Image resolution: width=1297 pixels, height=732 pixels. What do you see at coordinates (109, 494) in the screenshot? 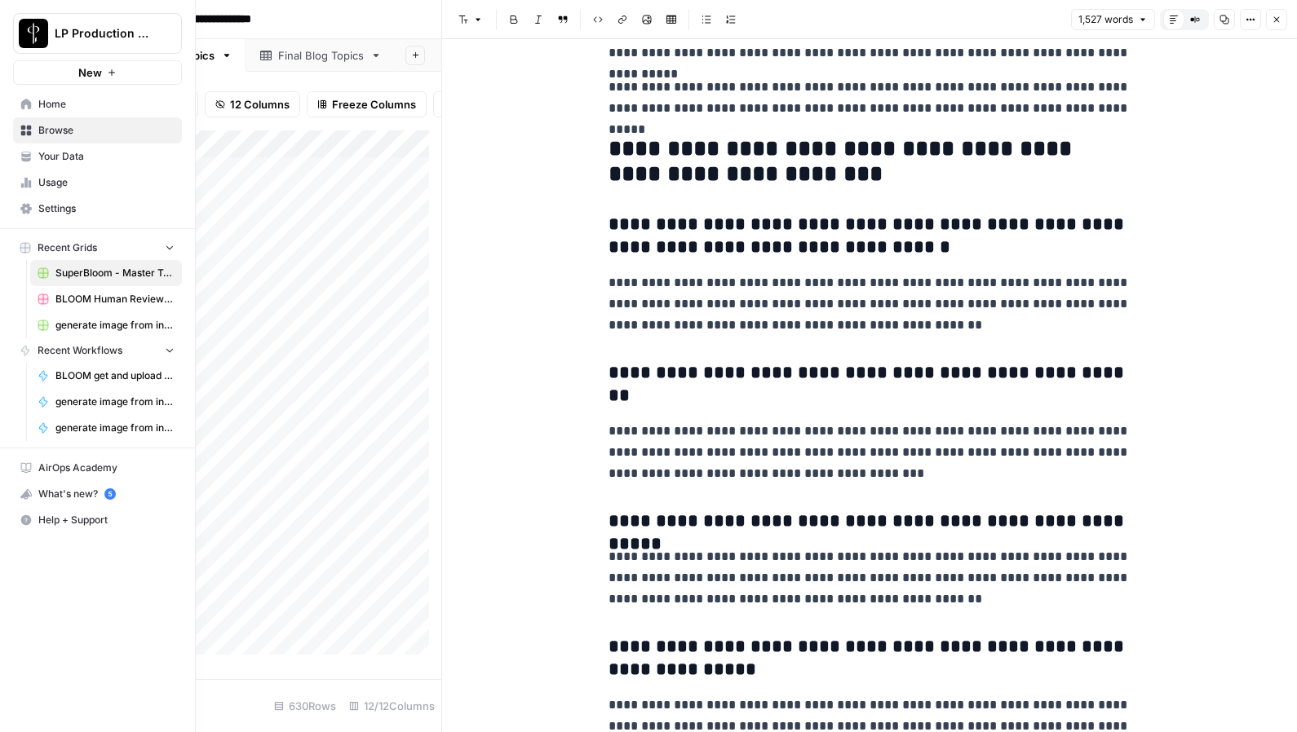
I see `text: 5` at bounding box center [109, 494].